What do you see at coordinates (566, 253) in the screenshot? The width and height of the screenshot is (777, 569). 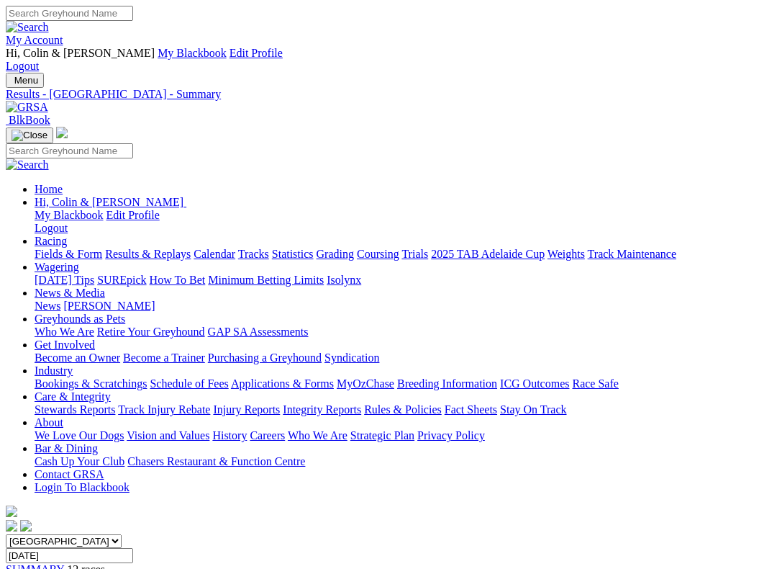 I see `a: Weights` at bounding box center [566, 253].